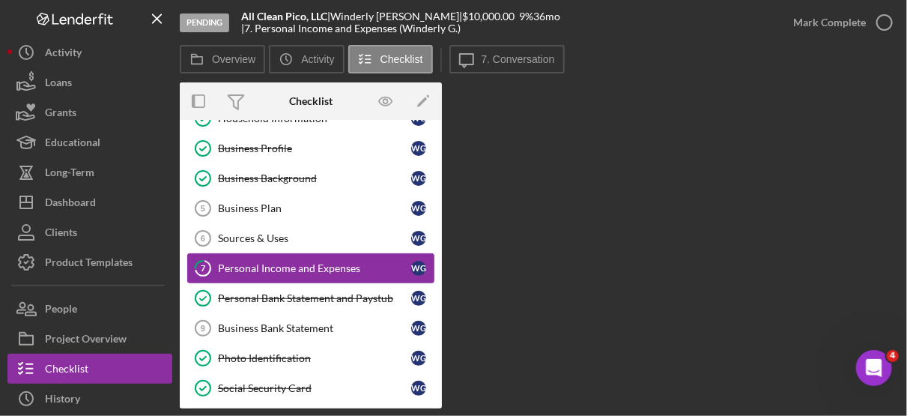  What do you see at coordinates (315, 298) in the screenshot?
I see `div: Personal Bank Statement and Paystub` at bounding box center [315, 298].